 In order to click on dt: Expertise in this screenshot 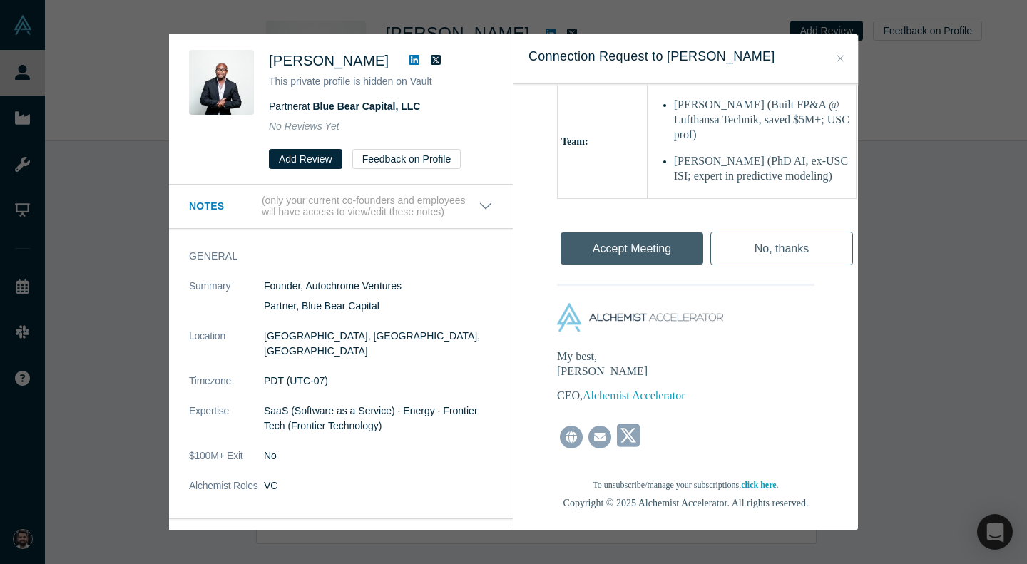, I will do `click(226, 426)`.